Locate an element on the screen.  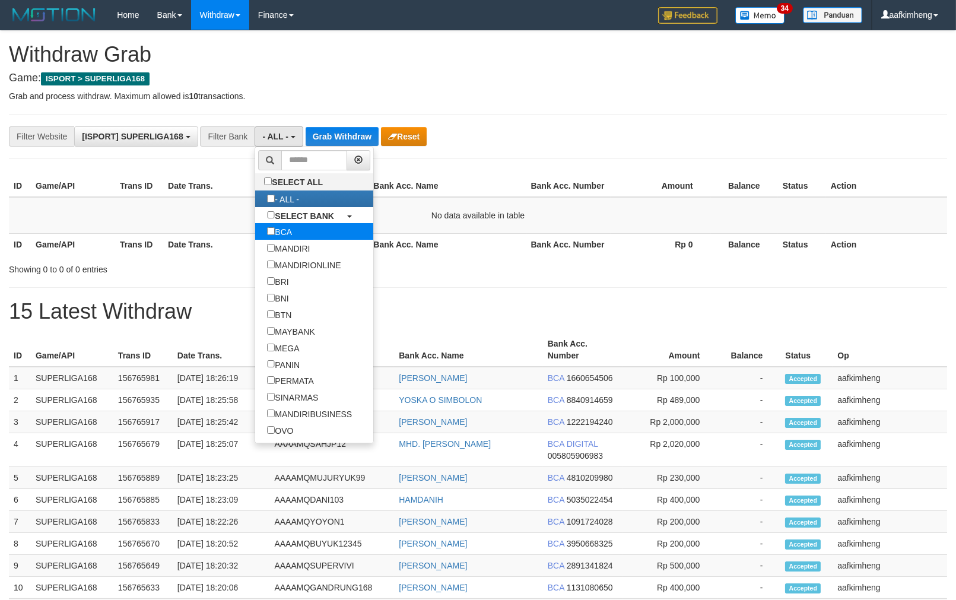
img: Feedback.jpg is located at coordinates (688, 15).